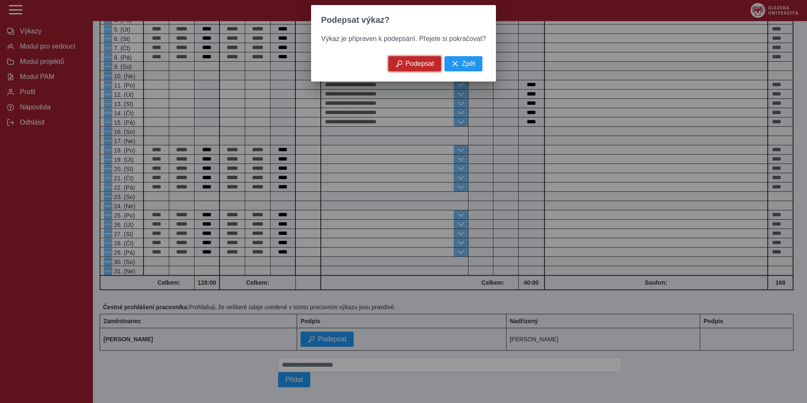 The image size is (807, 403). Describe the element at coordinates (420, 64) in the screenshot. I see `span: Podepsat` at that location.